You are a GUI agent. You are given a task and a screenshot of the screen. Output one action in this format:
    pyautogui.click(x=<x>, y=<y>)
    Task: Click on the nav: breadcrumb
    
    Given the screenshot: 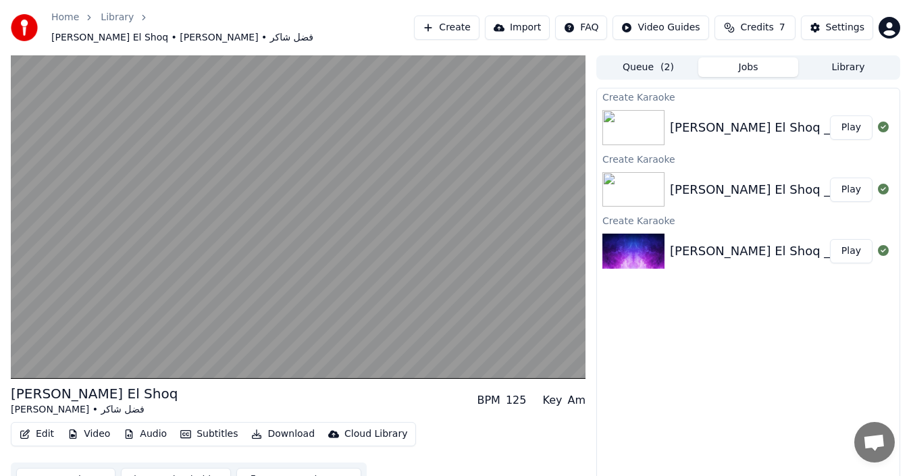 What is the action you would take?
    pyautogui.click(x=232, y=28)
    